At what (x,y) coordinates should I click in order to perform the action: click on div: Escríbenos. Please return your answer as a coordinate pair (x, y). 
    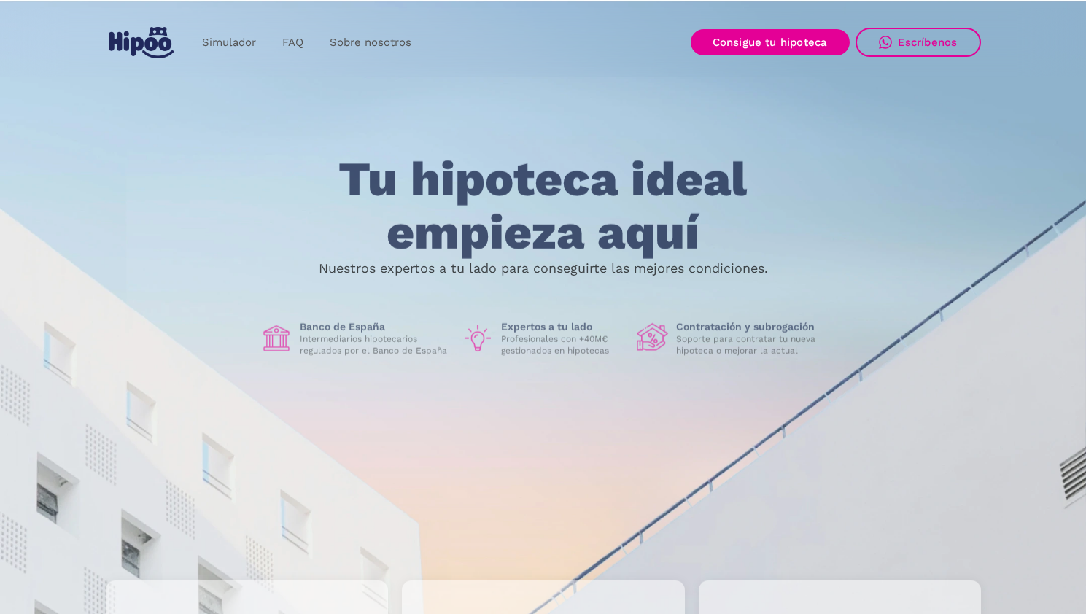
    Looking at the image, I should click on (928, 42).